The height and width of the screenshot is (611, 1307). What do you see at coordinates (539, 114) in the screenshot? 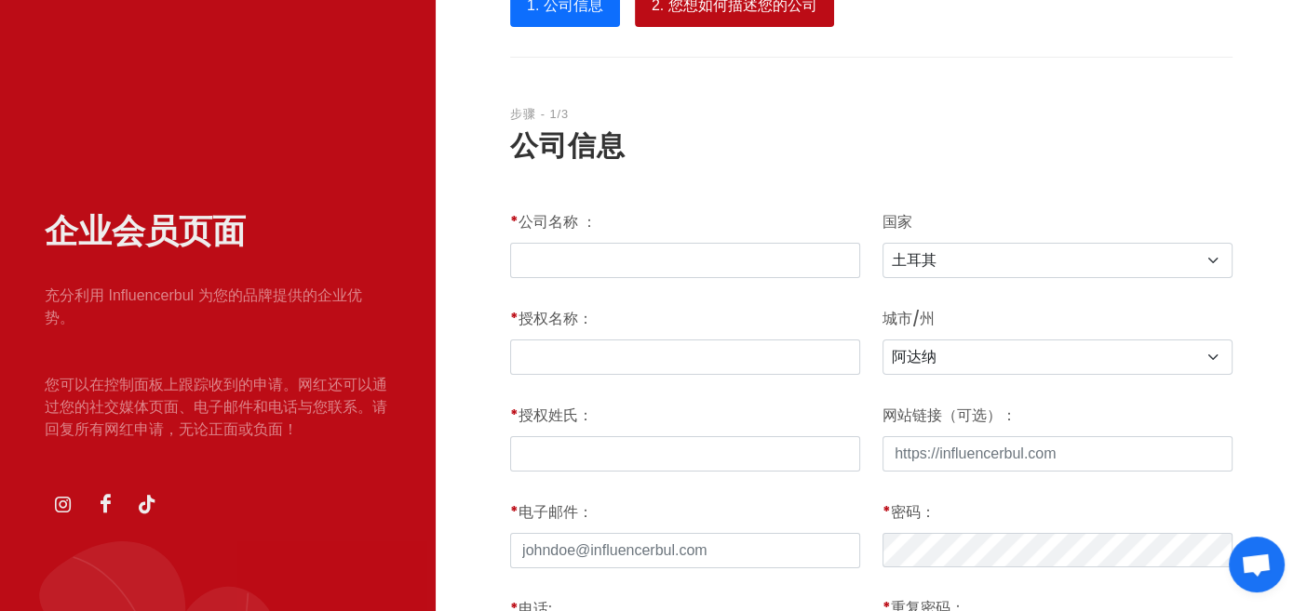
I see `font: 步骤 - 1/3` at bounding box center [539, 114].